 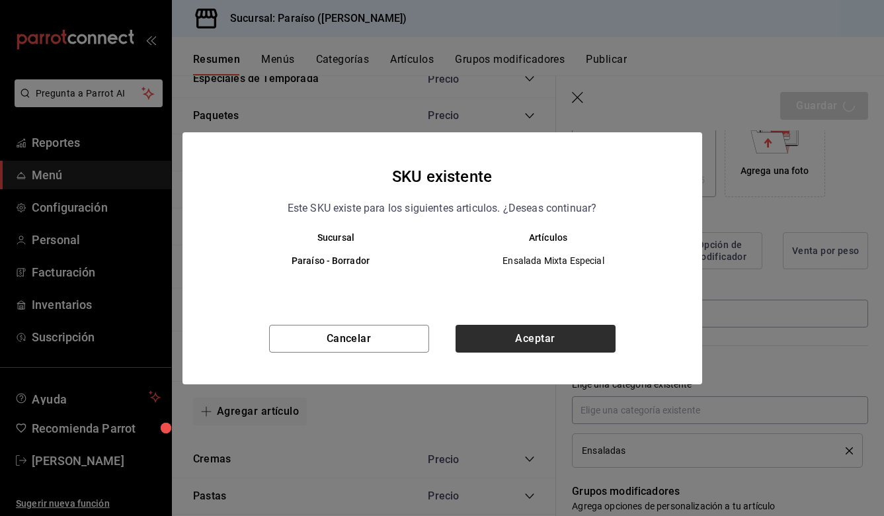 What do you see at coordinates (349, 339) in the screenshot?
I see `button: Cancelar` at bounding box center [349, 339].